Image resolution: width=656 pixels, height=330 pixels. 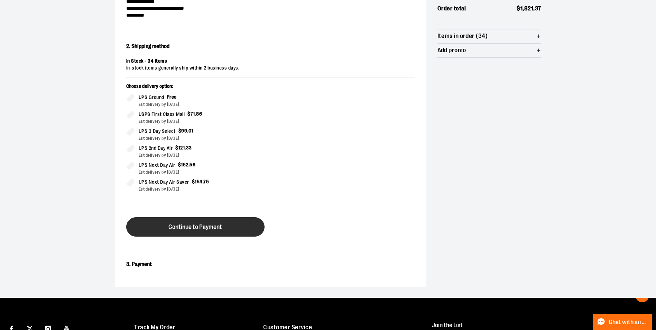 I want to click on span: 99, so click(x=184, y=131).